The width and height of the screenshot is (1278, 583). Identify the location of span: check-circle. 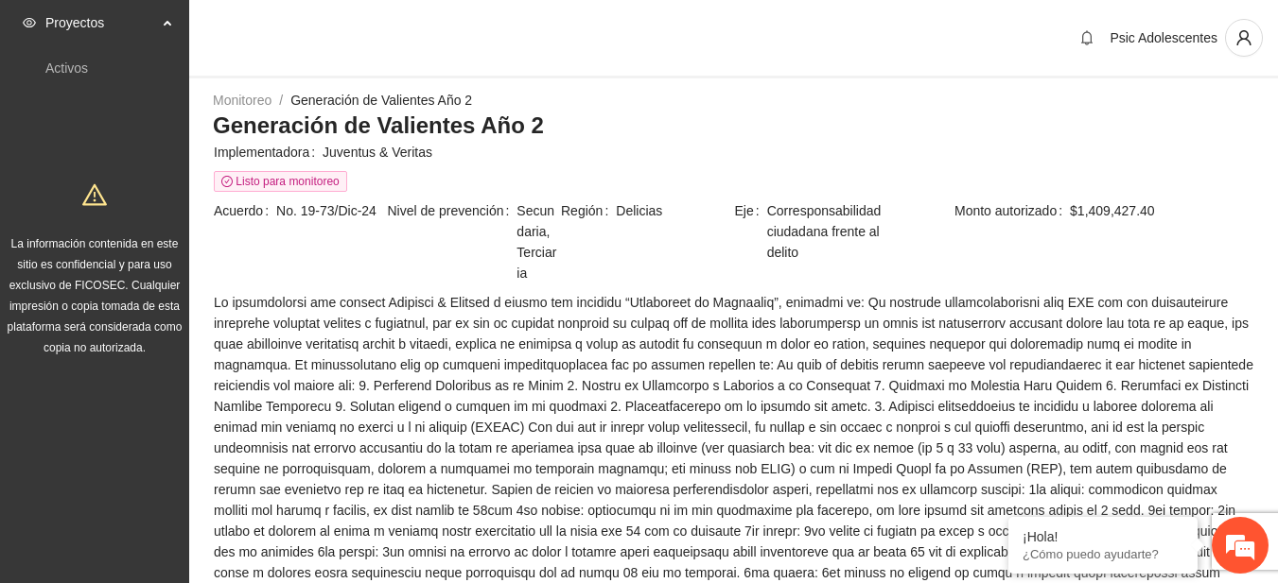
(227, 182).